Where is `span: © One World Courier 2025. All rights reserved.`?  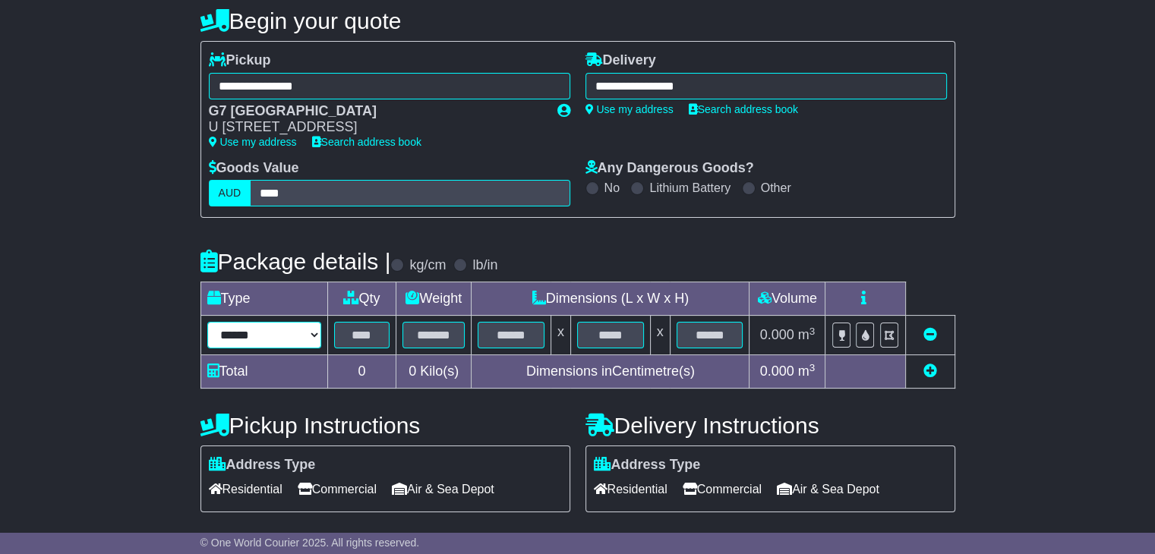 span: © One World Courier 2025. All rights reserved. is located at coordinates (310, 543).